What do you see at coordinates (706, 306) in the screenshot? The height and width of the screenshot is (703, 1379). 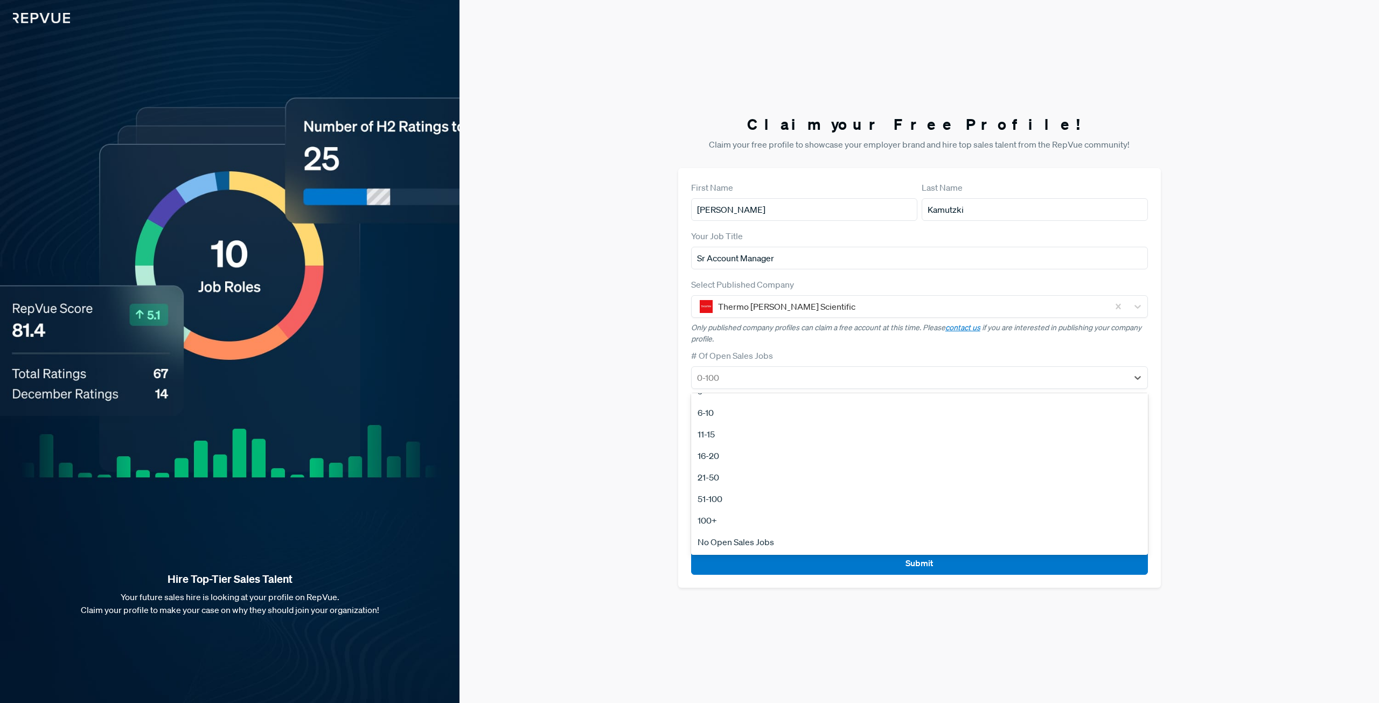 I see `img: Thermo Fisher Scientific` at bounding box center [706, 306].